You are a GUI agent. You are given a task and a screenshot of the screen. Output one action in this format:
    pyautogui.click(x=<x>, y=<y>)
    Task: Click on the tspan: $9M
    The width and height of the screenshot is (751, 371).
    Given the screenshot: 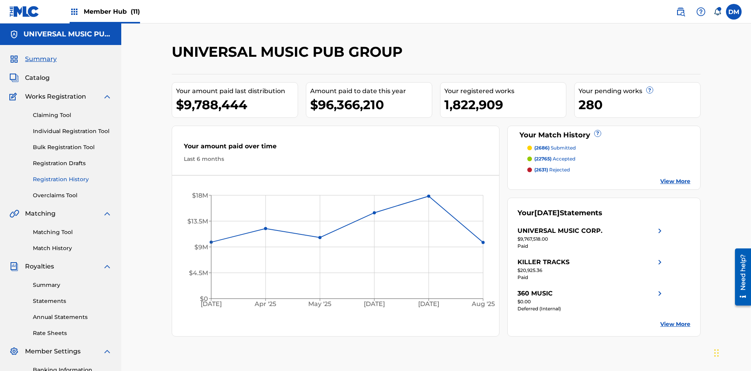 What is the action you would take?
    pyautogui.click(x=201, y=247)
    